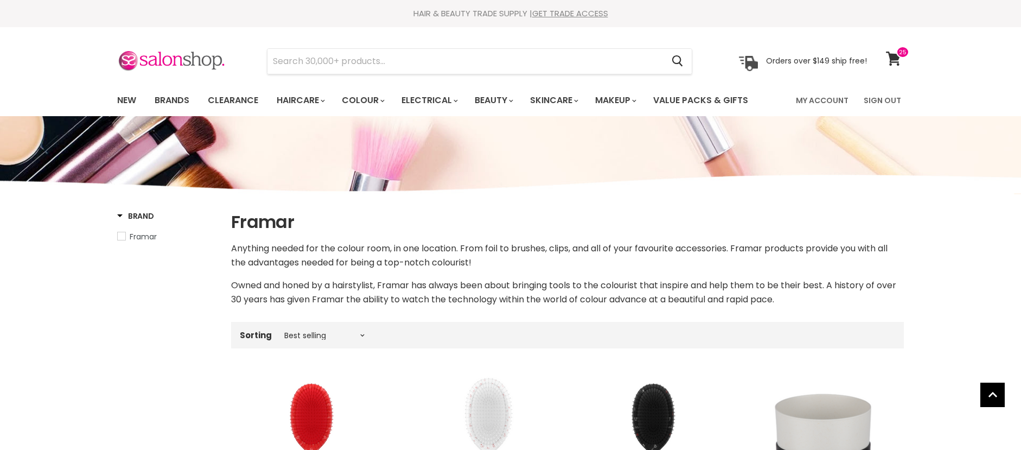  What do you see at coordinates (570, 13) in the screenshot?
I see `a: GET TRADE ACCESS` at bounding box center [570, 13].